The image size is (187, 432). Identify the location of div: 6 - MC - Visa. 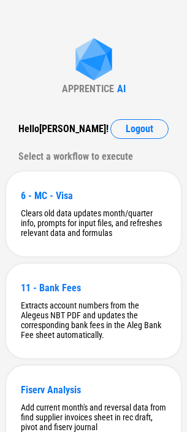
(93, 195).